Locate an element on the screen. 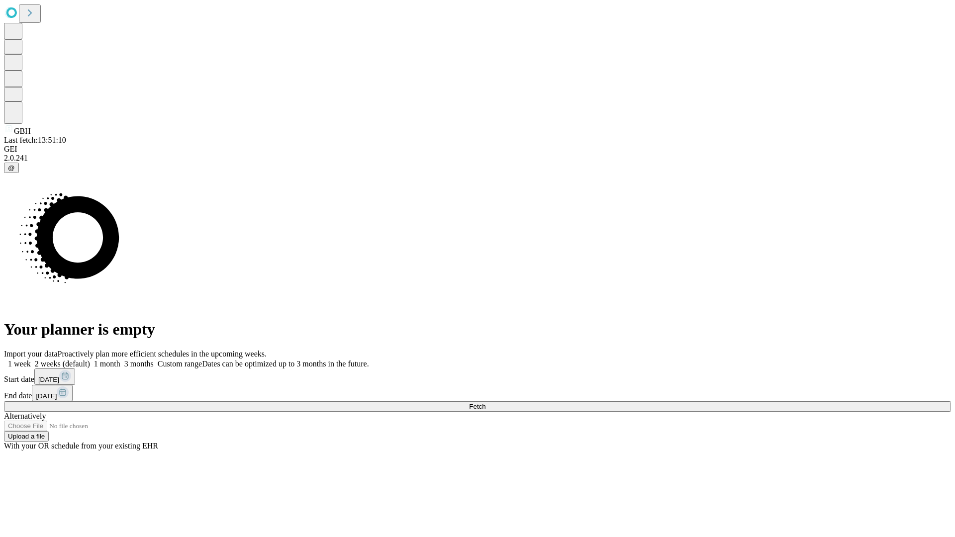 This screenshot has width=955, height=537. span: 1 month is located at coordinates (107, 364).